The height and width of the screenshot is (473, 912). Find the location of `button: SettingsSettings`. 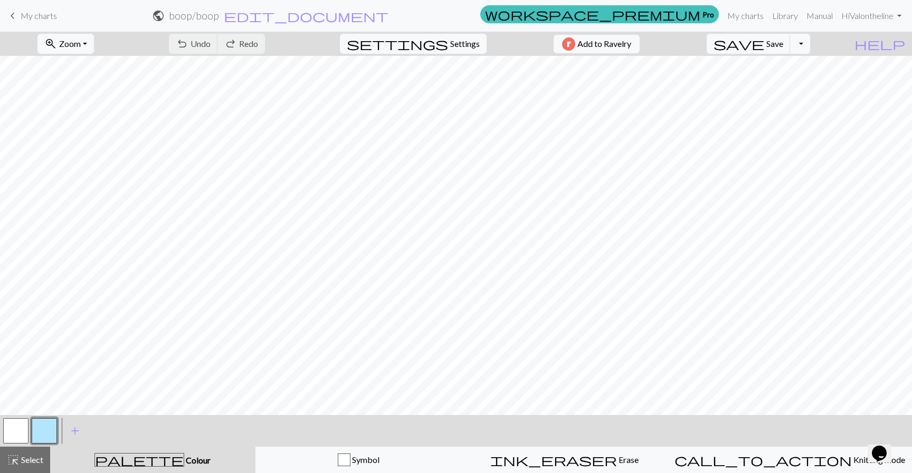

button: SettingsSettings is located at coordinates (413, 44).